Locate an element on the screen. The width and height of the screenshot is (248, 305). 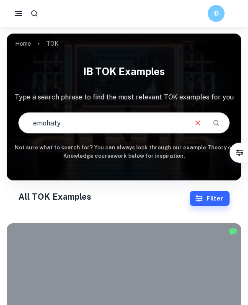
h6: Not sure what to search for? You can always look through our example Theory of Knowledge coursewo... is located at coordinates (124, 152).